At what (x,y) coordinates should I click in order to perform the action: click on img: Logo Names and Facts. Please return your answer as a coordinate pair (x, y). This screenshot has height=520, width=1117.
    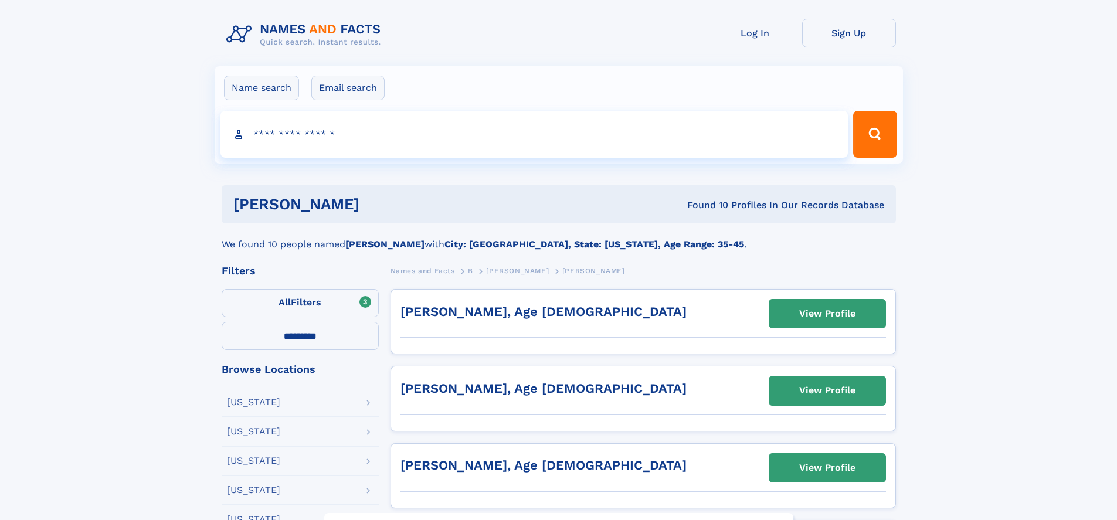
    Looking at the image, I should click on (306, 35).